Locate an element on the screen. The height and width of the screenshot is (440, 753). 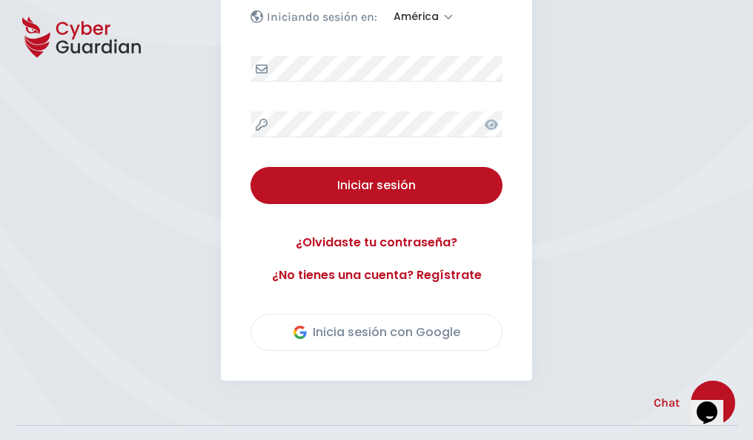
button: Inicia sesión con Google is located at coordinates (377, 332).